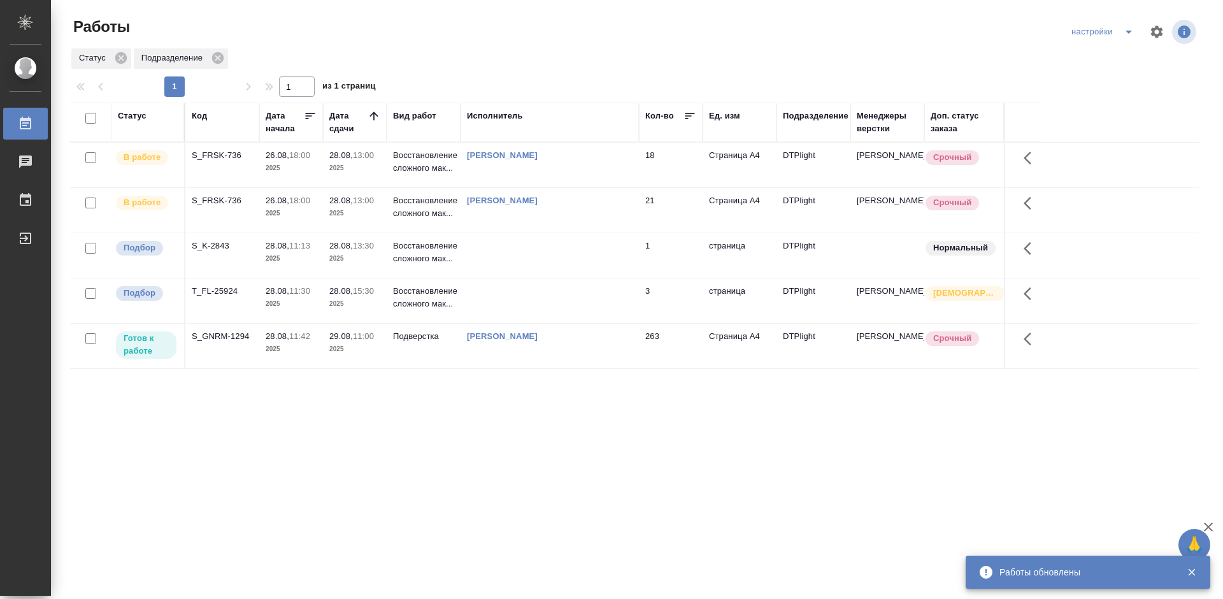 The height and width of the screenshot is (599, 1223). Describe the element at coordinates (887, 122) in the screenshot. I see `div: Менеджеры верстки` at that location.